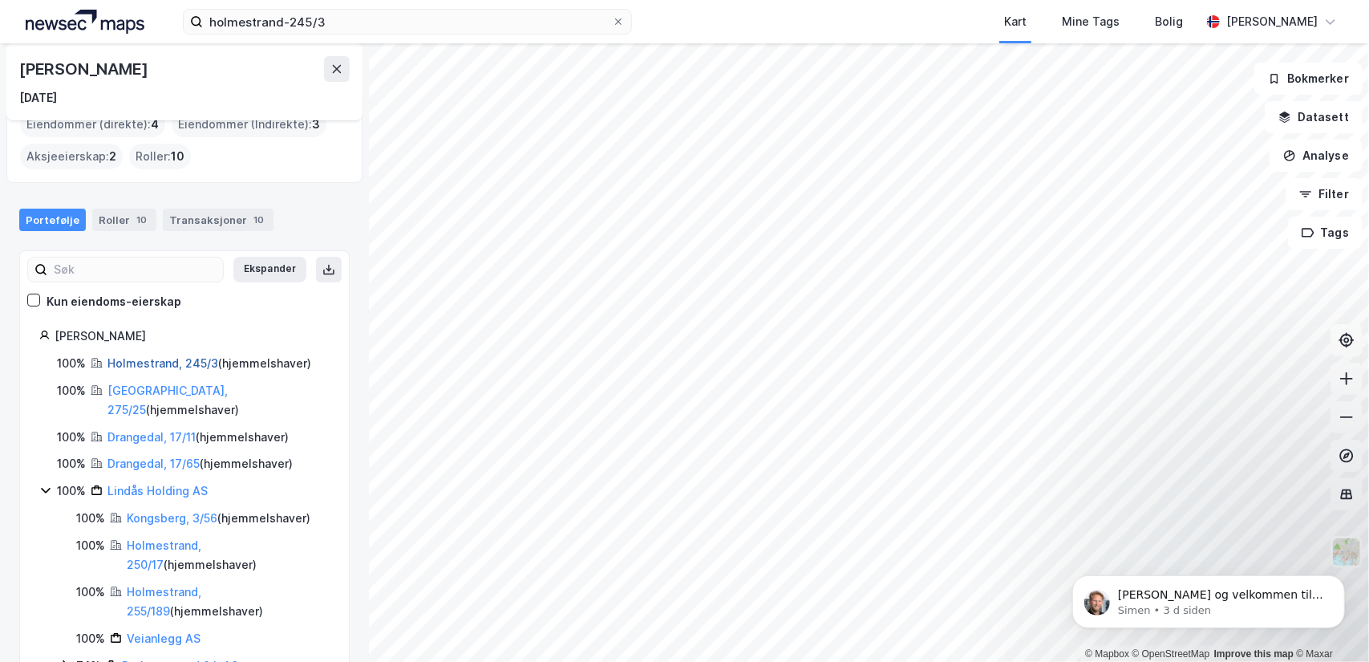  I want to click on img: Profile image for Simen, so click(49, 61).